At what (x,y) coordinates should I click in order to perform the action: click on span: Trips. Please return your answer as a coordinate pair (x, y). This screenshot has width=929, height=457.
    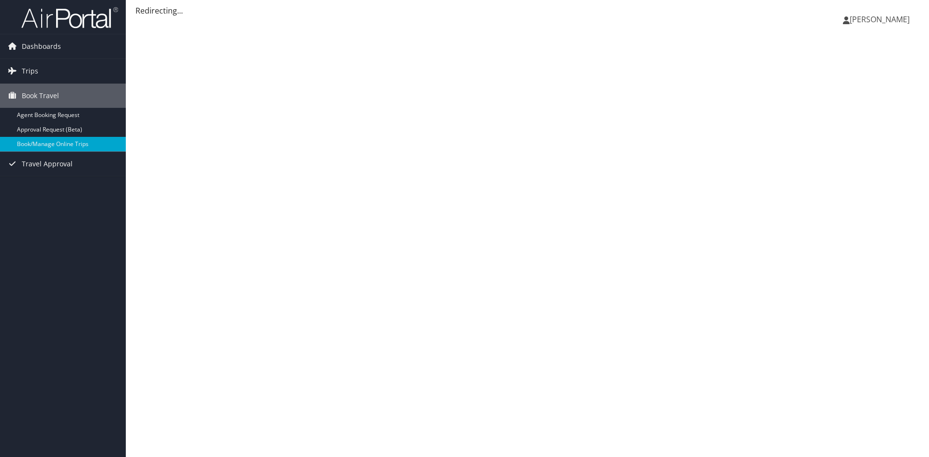
    Looking at the image, I should click on (30, 71).